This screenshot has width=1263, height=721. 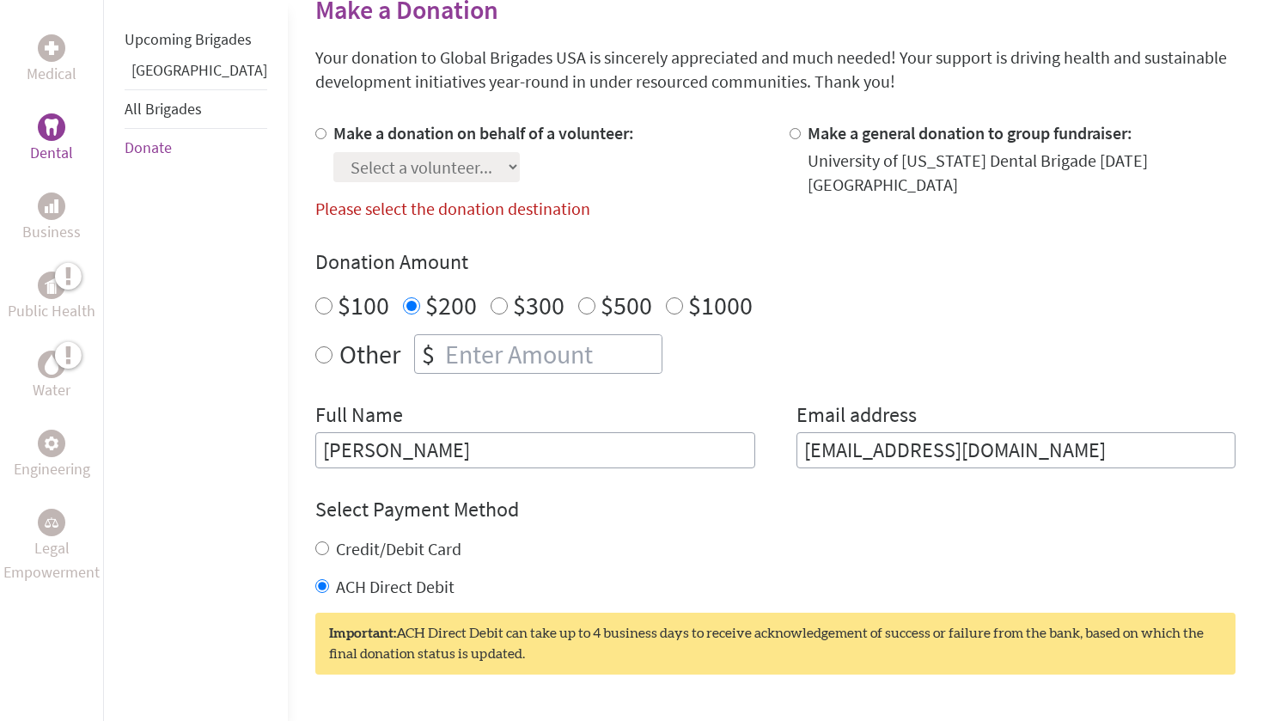 I want to click on label: Other, so click(x=369, y=354).